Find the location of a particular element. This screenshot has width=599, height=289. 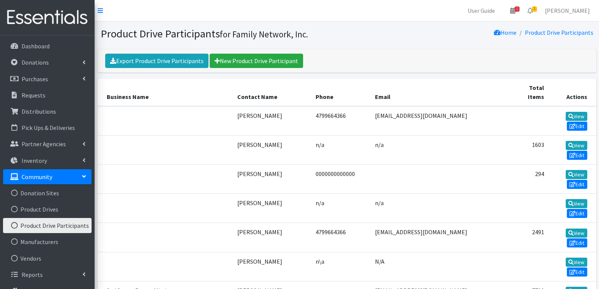

td: 1603 is located at coordinates (531, 150).